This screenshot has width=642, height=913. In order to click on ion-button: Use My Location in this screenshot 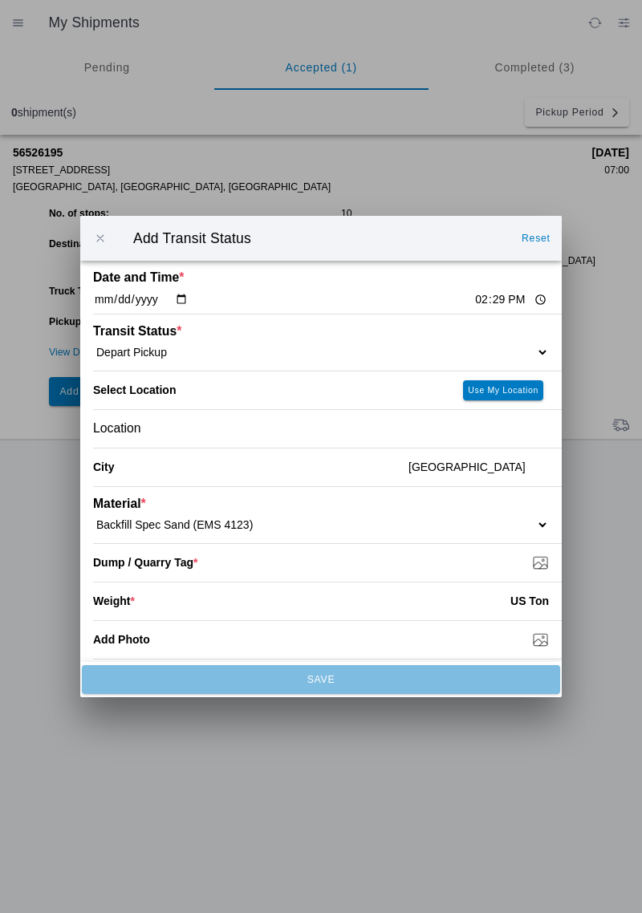, I will do `click(503, 390)`.